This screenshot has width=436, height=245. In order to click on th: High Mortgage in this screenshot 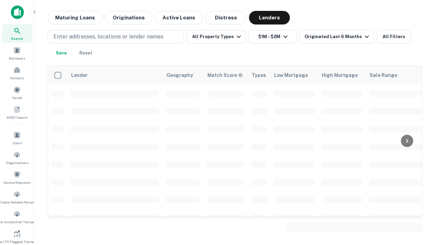, I will do `click(342, 75)`.